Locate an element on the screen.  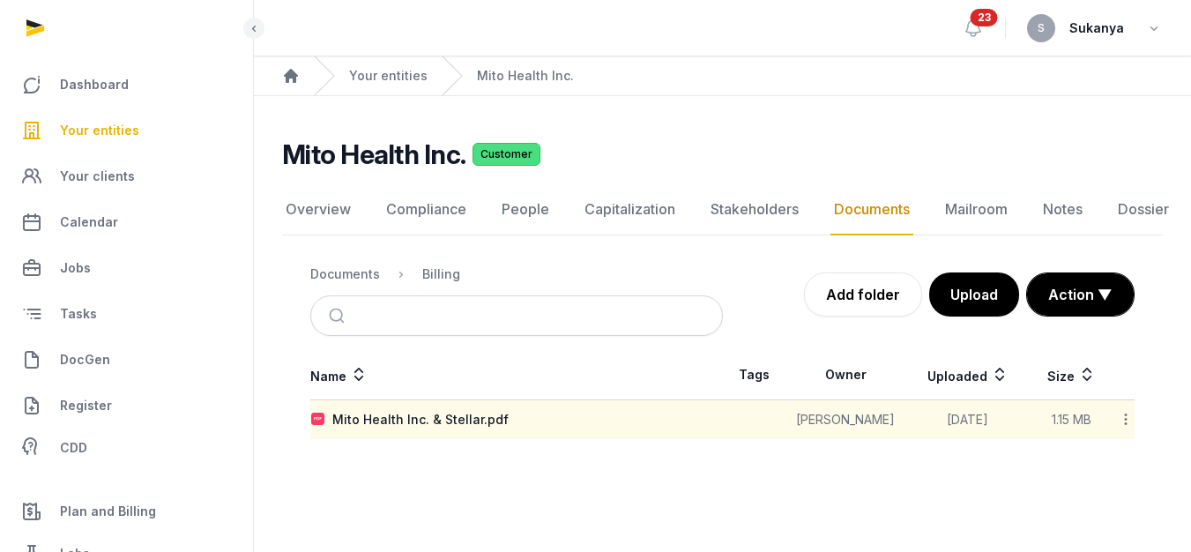
th: Owner is located at coordinates (845, 375).